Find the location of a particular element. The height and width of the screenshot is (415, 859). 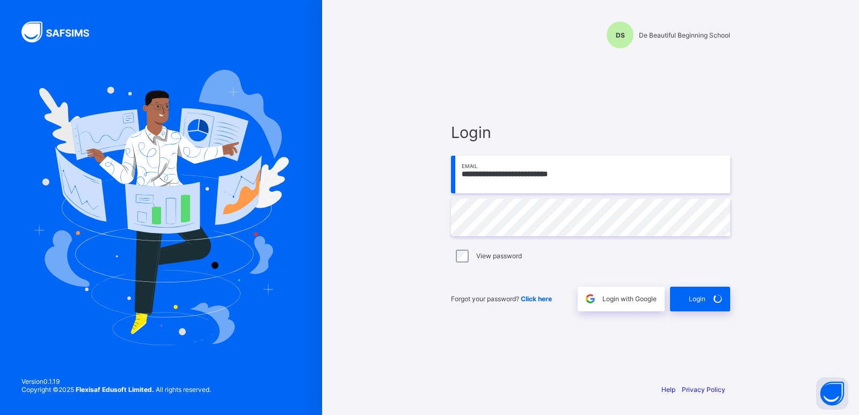

span: Login with Google is located at coordinates (630, 299).